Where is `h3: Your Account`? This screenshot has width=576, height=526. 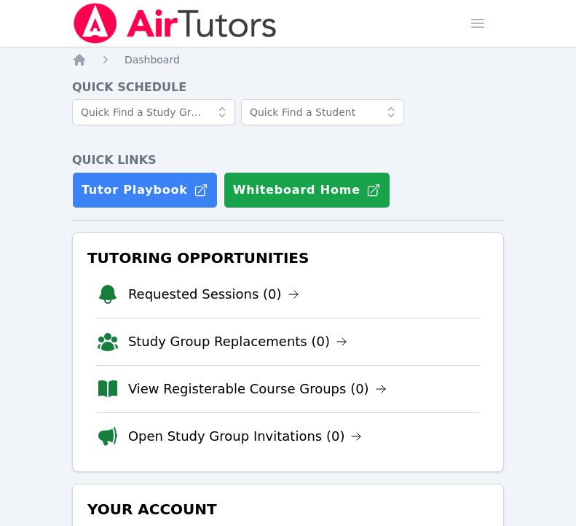
h3: Your Account is located at coordinates (288, 509).